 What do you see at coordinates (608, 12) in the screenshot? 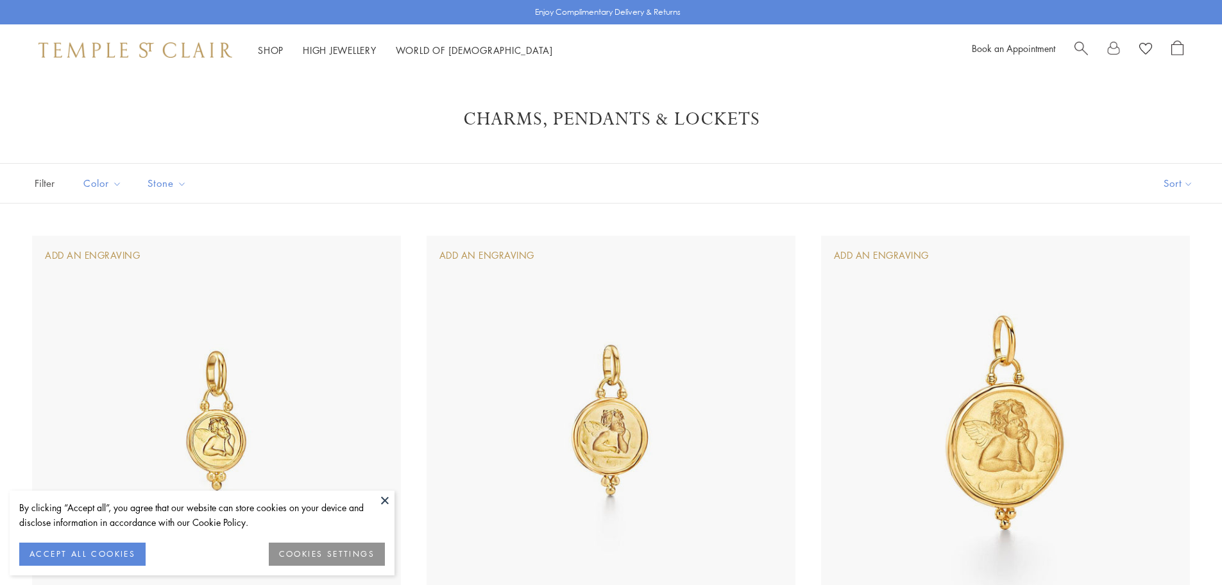
I see `p: Enjoy Complimentary Delivery & Returns` at bounding box center [608, 12].